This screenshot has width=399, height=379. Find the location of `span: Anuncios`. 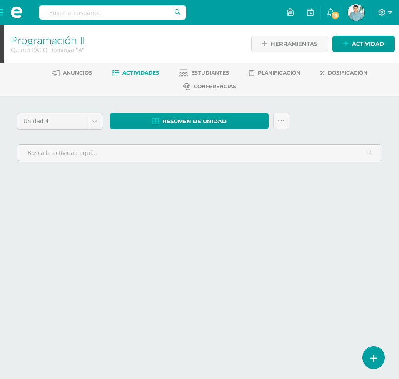

span: Anuncios is located at coordinates (77, 72).